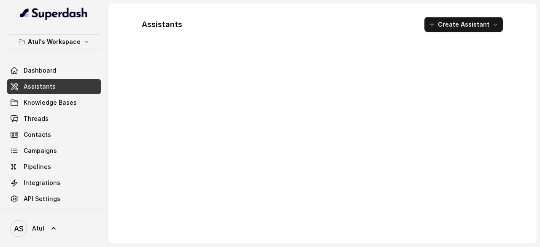 The width and height of the screenshot is (540, 247). Describe the element at coordinates (40, 70) in the screenshot. I see `span: Dashboard` at that location.